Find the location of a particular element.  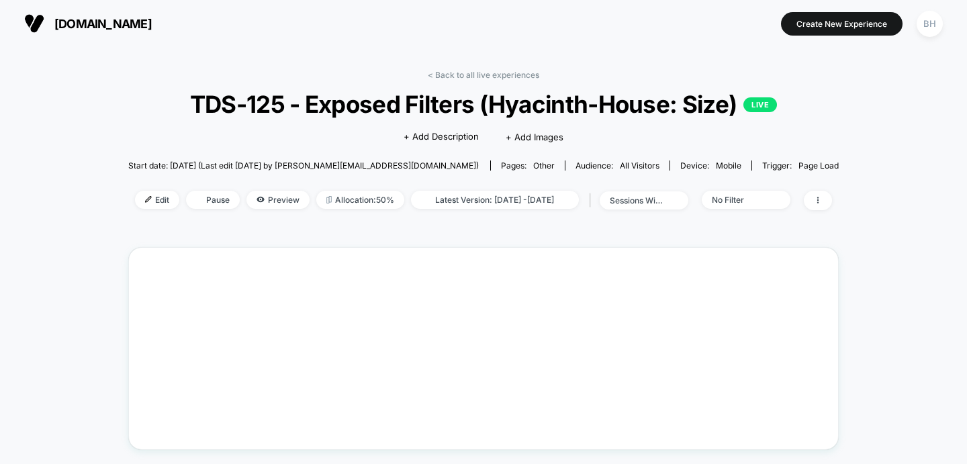

img: Visually logo is located at coordinates (34, 23).